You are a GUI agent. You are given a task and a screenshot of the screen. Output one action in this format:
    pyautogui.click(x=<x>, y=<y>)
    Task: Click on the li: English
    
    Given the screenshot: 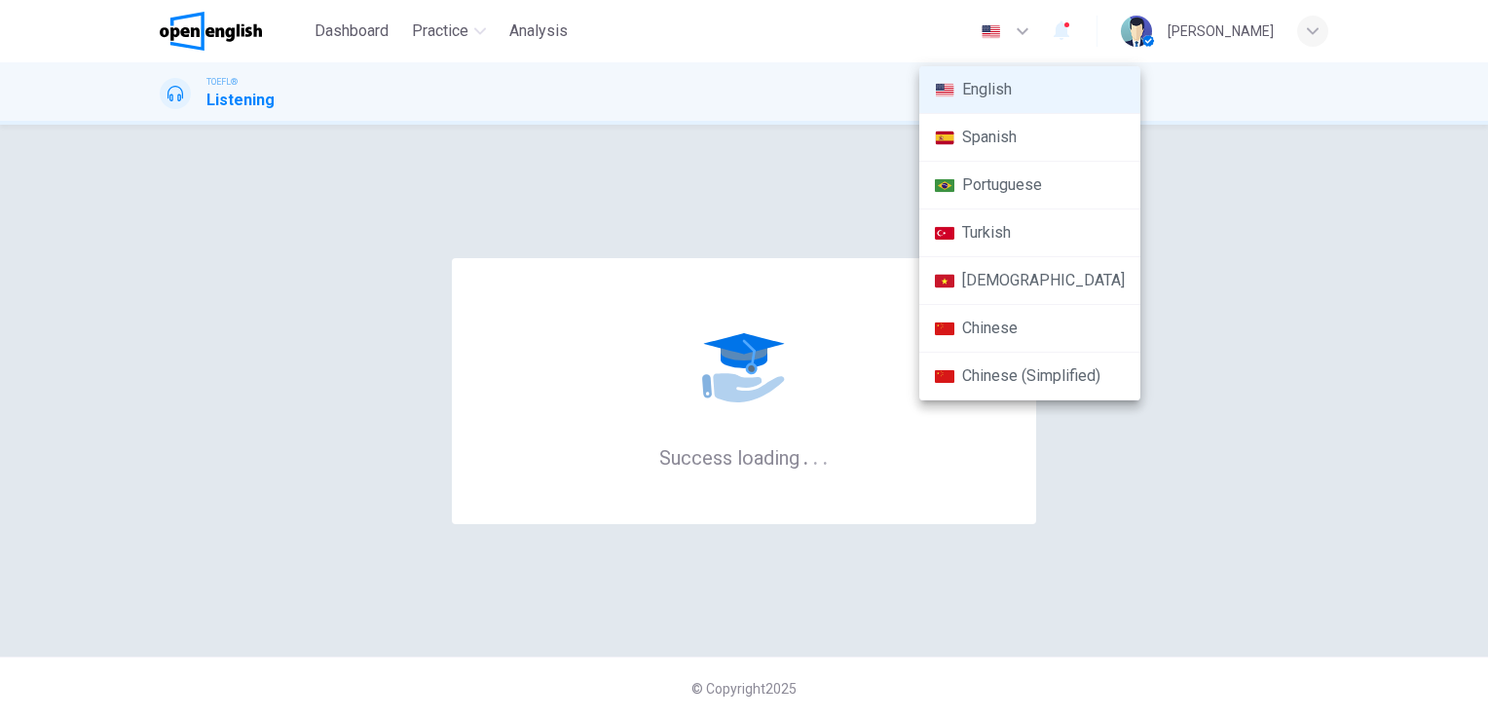 What is the action you would take?
    pyautogui.click(x=1029, y=90)
    